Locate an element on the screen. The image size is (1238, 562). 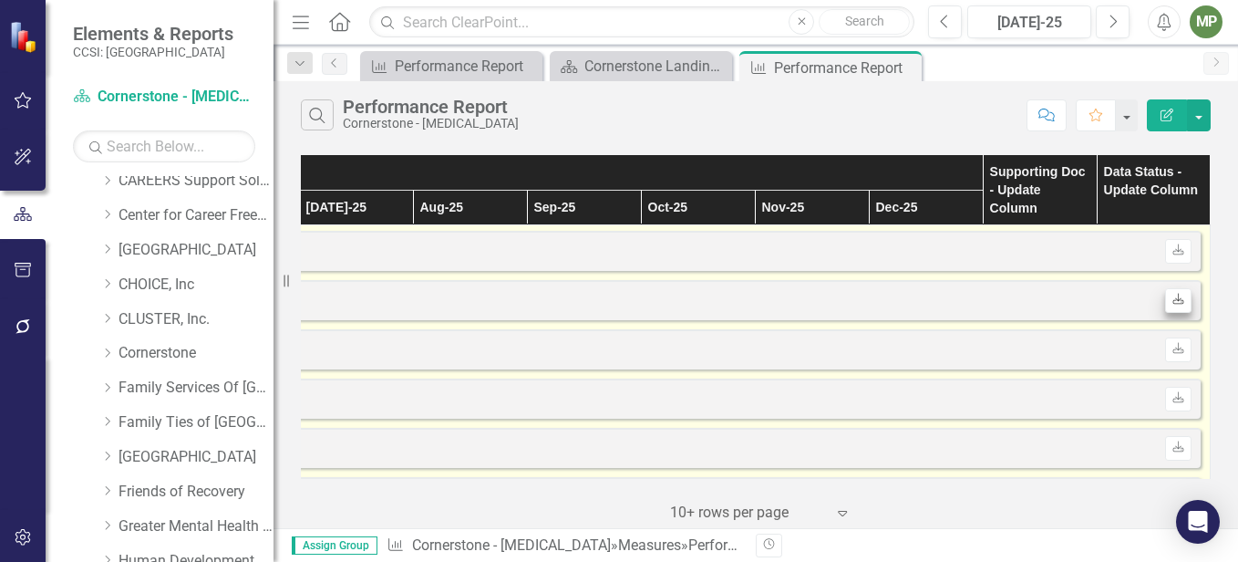
a: Friends of Recovery is located at coordinates (196, 491).